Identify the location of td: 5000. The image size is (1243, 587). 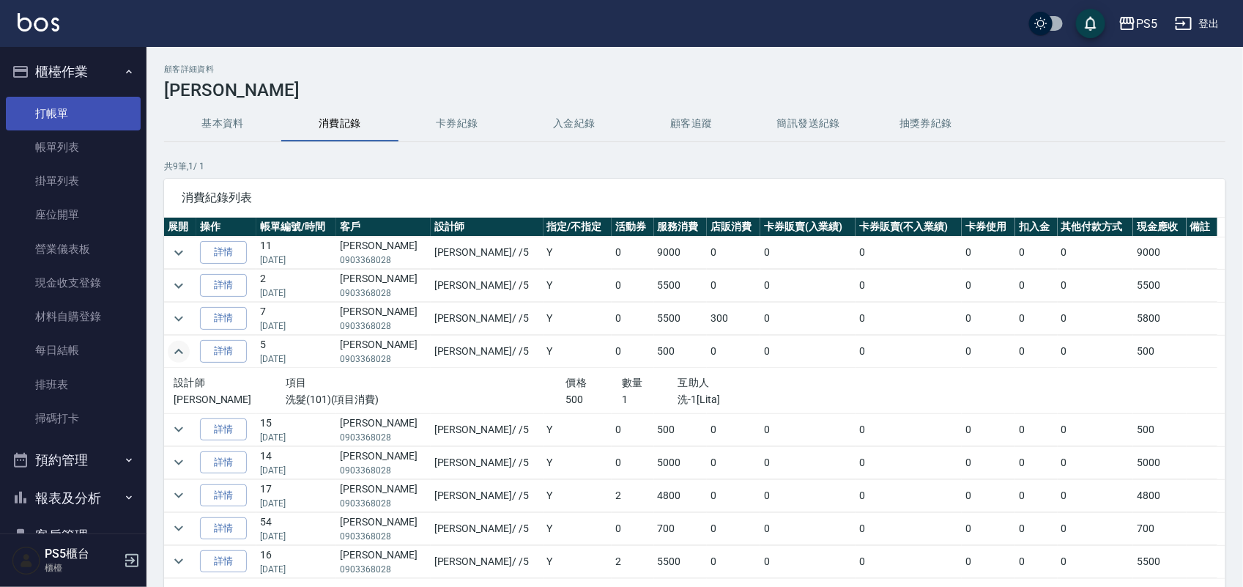
(1159, 462).